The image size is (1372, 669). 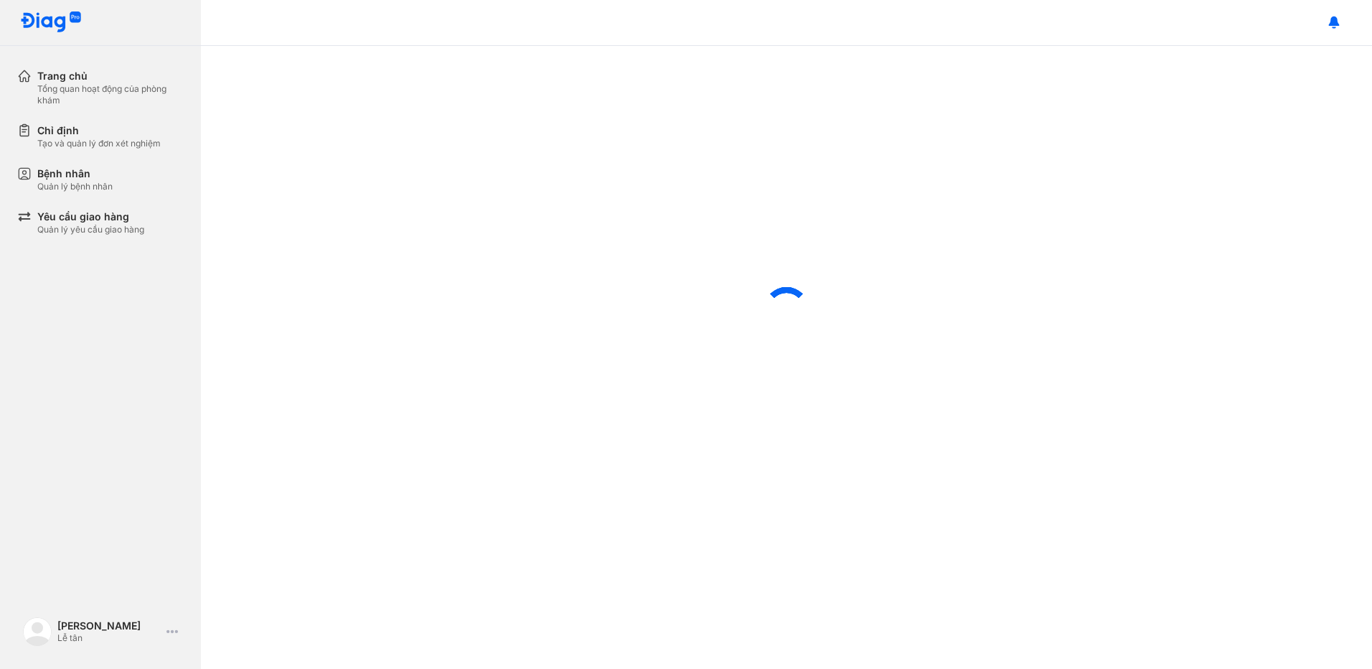 I want to click on div: Quản lý bệnh nhân, so click(x=75, y=187).